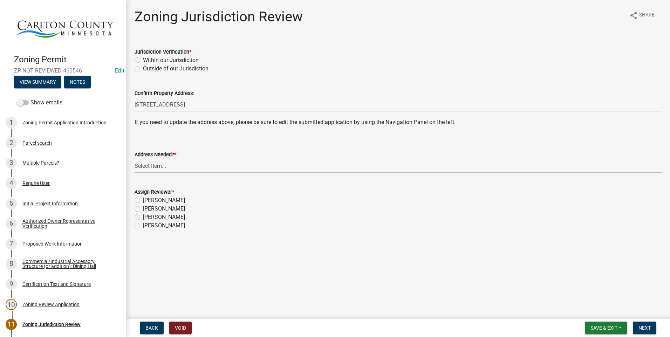  Describe the element at coordinates (37, 82) in the screenshot. I see `button: View Summary` at that location.